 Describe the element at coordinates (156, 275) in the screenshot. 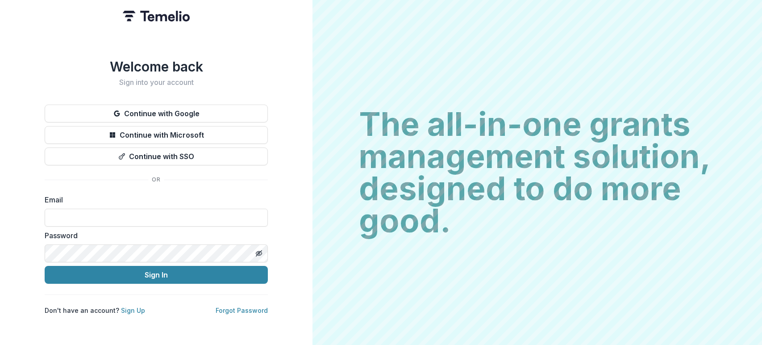

I see `button: Sign In` at that location.